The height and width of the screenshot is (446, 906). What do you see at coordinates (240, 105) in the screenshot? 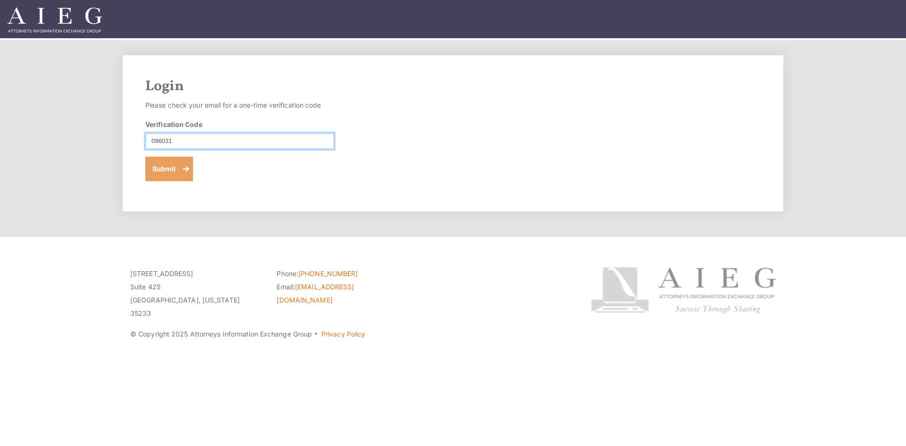
I see `p: Please check your email for a one-time verification code` at bounding box center [240, 105].